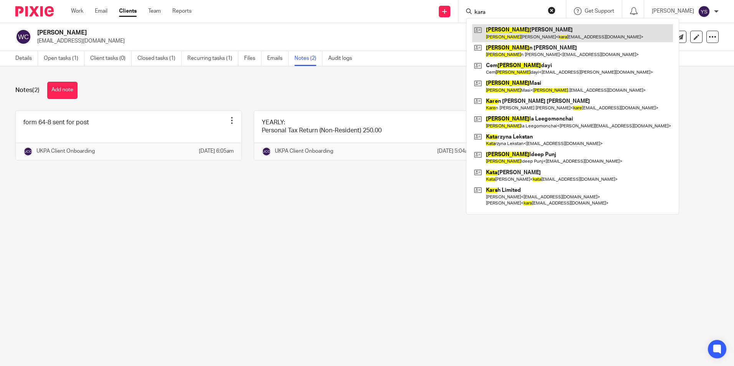 This screenshot has width=734, height=366. What do you see at coordinates (343, 58) in the screenshot?
I see `a: Audit logs` at bounding box center [343, 58].